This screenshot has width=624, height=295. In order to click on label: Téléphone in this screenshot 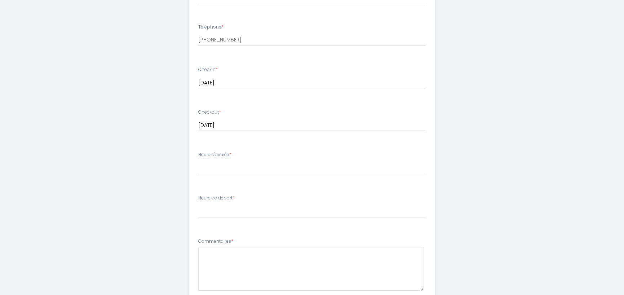, I will do `click(211, 27)`.